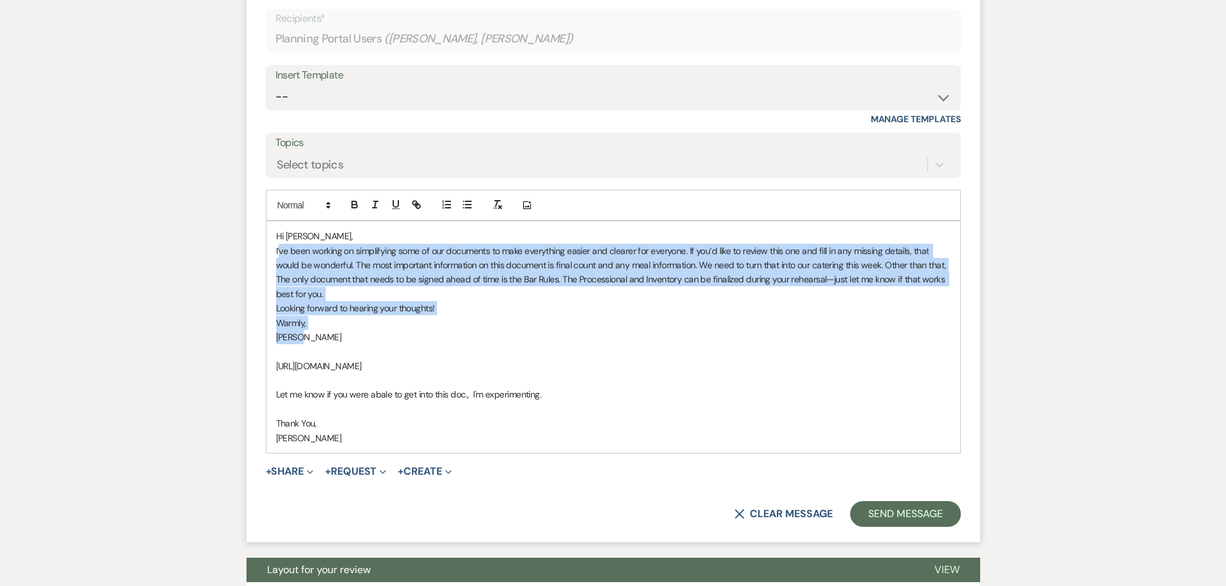 This screenshot has height=586, width=1226. Describe the element at coordinates (319, 570) in the screenshot. I see `span: Layout for your review` at that location.